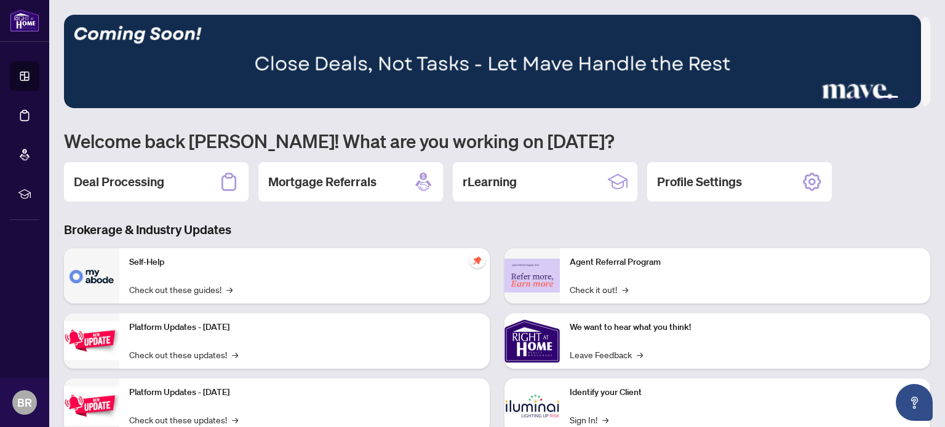  What do you see at coordinates (861, 98) in the screenshot?
I see `button: 2` at bounding box center [861, 98].